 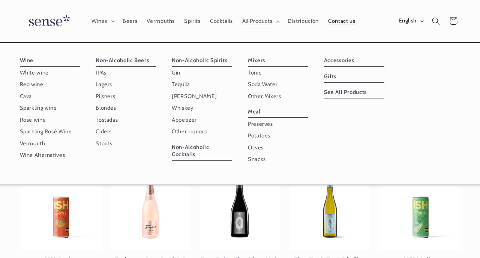 What do you see at coordinates (126, 144) in the screenshot?
I see `a: Stouts` at bounding box center [126, 144].